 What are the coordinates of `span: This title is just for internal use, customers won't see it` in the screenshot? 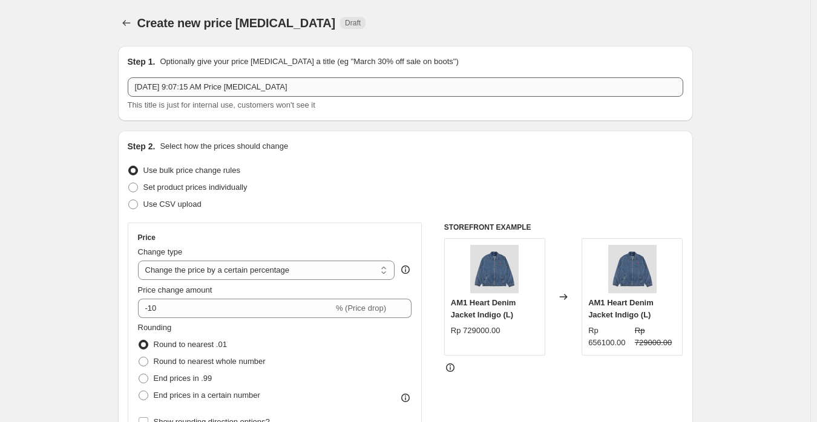 It's located at (221, 105).